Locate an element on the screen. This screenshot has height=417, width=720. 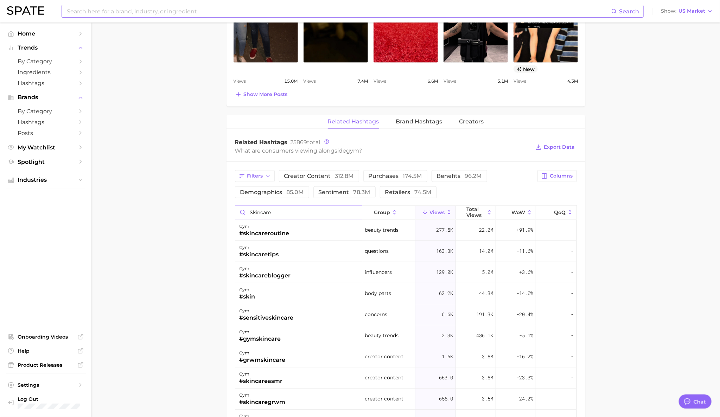
span: 78.3m is located at coordinates (362, 192).